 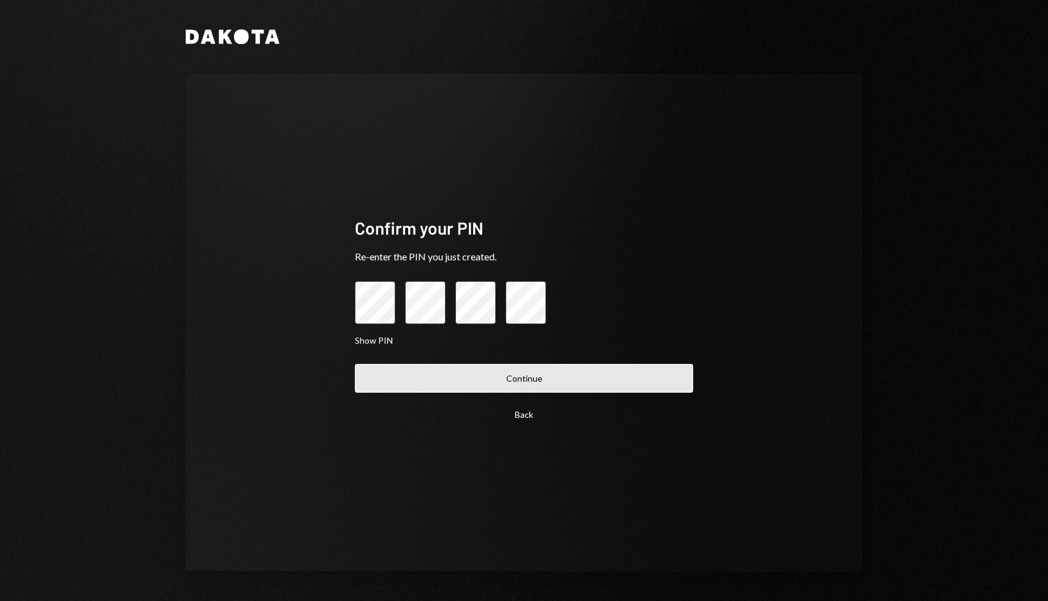 I want to click on div: Re-enter the PIN you just created., so click(x=524, y=257).